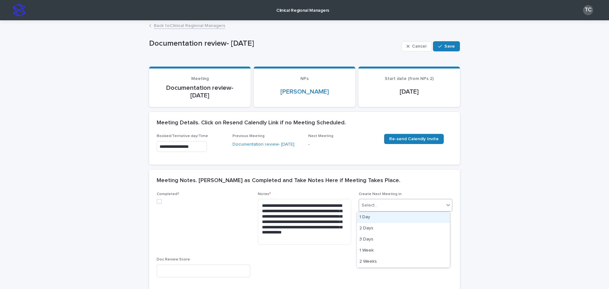  I want to click on span: Booked/Tentative day/Time, so click(182, 136).